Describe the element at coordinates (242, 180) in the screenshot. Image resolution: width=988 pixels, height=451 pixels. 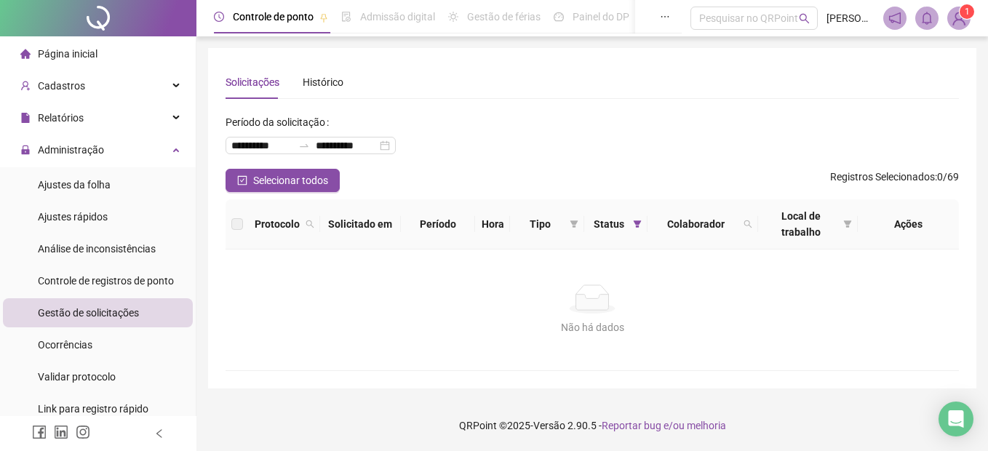
I see `span: check-square` at that location.